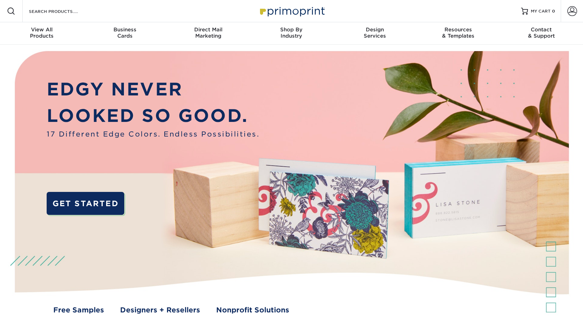  I want to click on span: 17 Different Edge Colors. Endless Possibilities., so click(153, 134).